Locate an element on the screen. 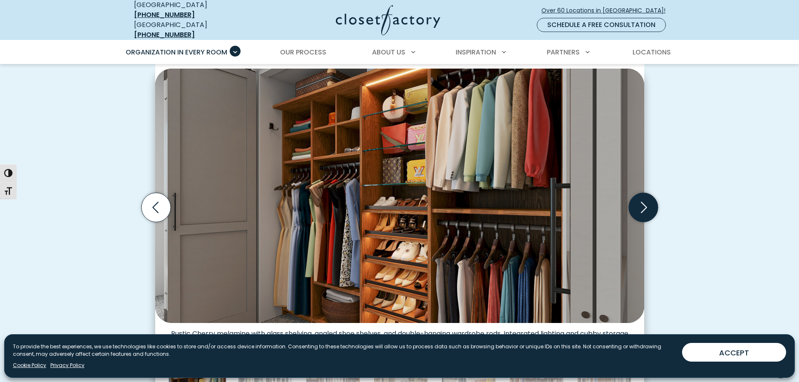 This screenshot has width=799, height=382. button: ACCEPT is located at coordinates (734, 352).